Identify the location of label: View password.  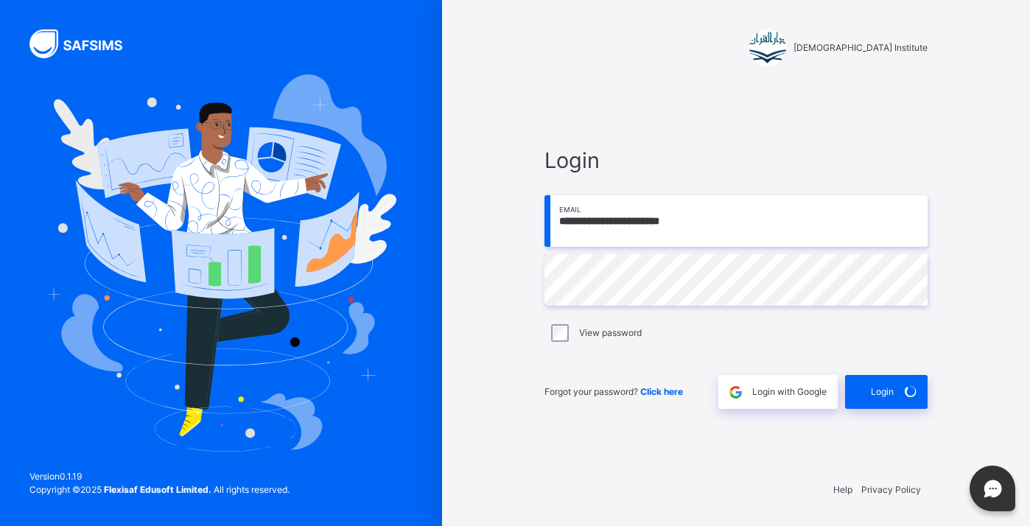
(610, 333).